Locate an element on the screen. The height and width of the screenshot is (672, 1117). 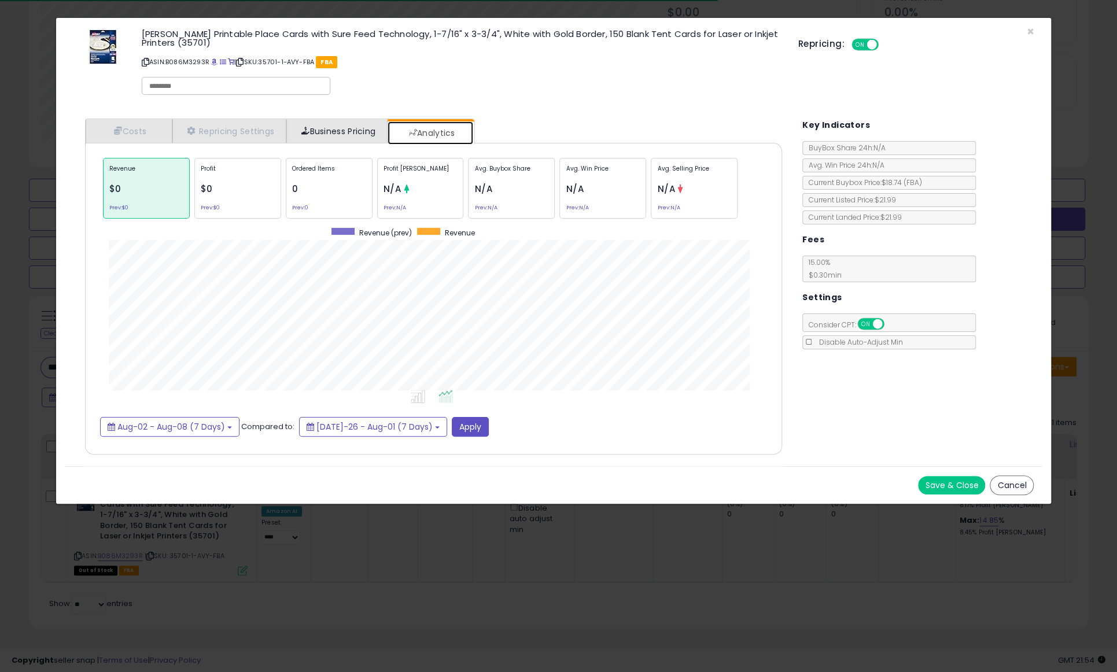
button: Save & Close is located at coordinates (951, 485).